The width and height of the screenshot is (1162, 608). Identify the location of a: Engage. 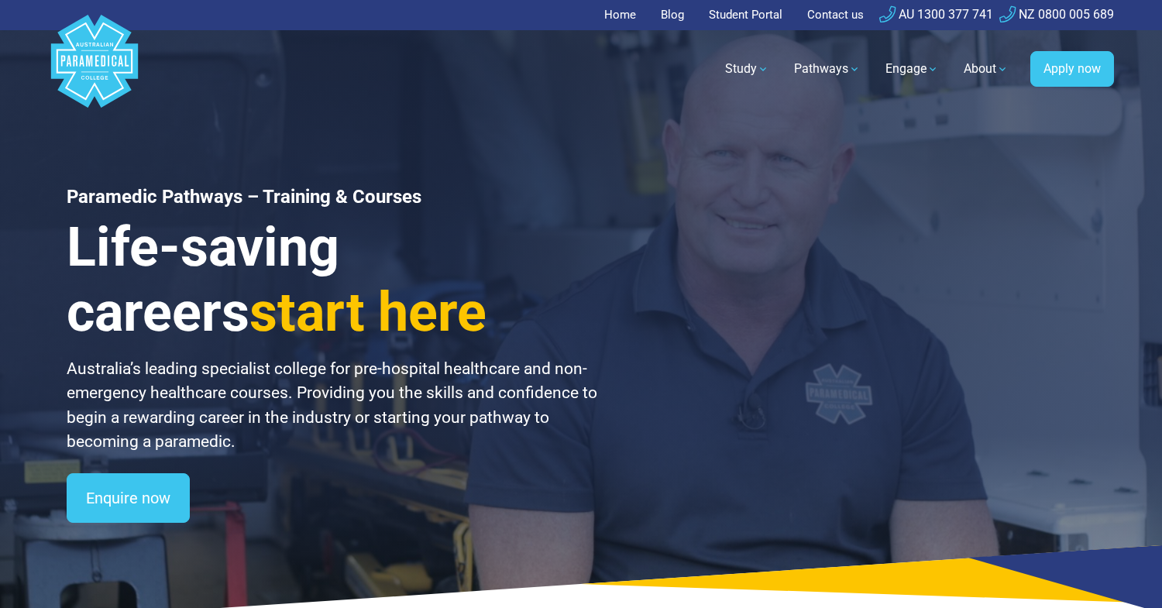
(912, 69).